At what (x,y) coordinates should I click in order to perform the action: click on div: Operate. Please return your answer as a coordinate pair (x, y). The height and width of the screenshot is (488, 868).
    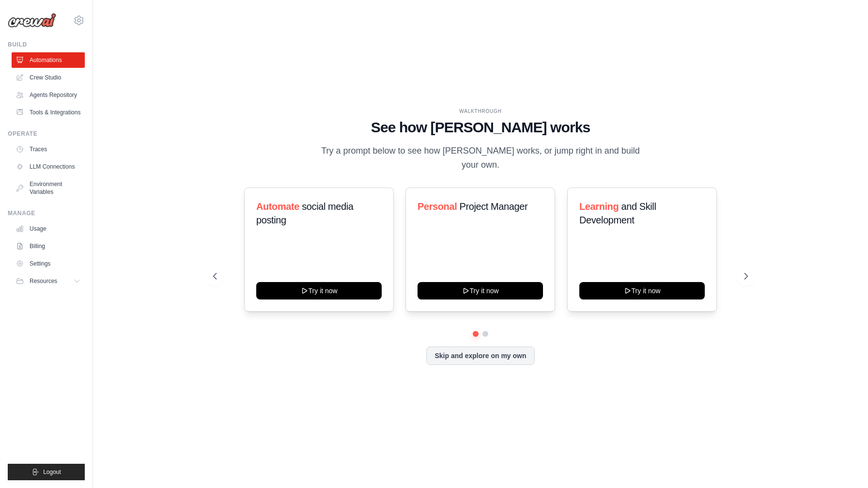
    Looking at the image, I should click on (46, 134).